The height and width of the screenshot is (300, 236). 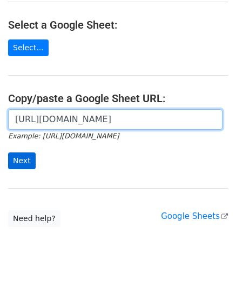 I want to click on h4: Select a Google Sheet:, so click(x=118, y=25).